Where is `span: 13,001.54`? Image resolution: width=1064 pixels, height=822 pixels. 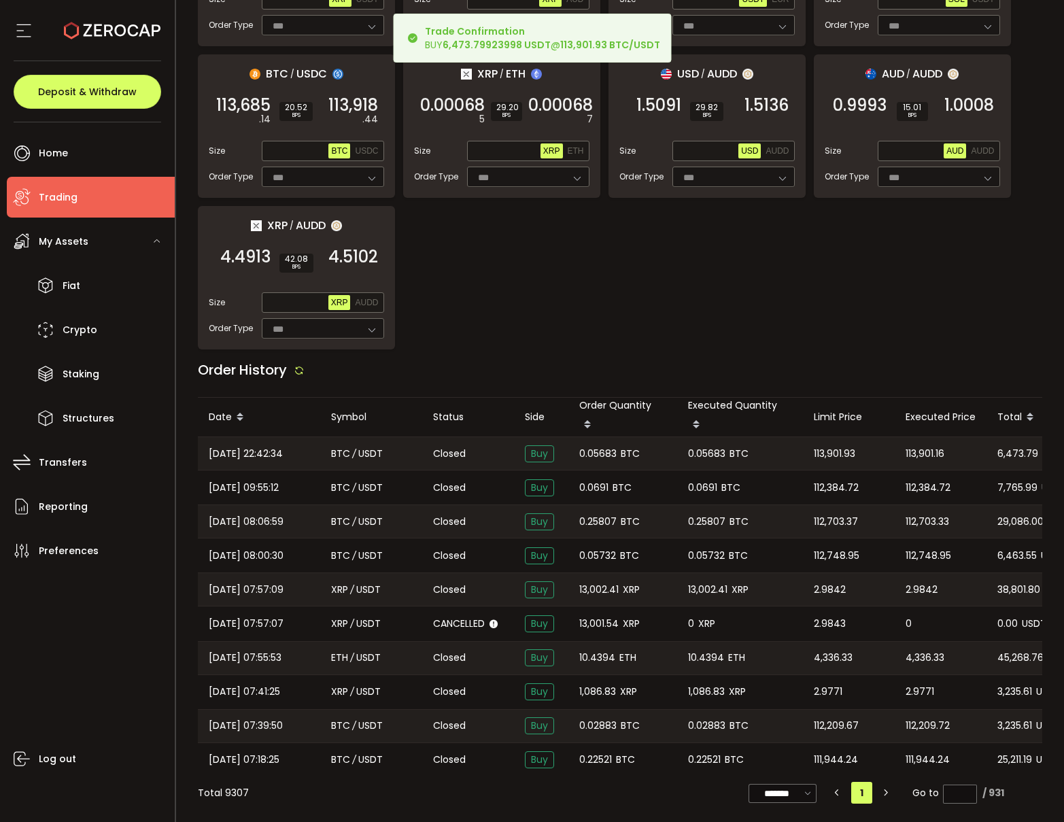
span: 13,001.54 is located at coordinates (599, 623).